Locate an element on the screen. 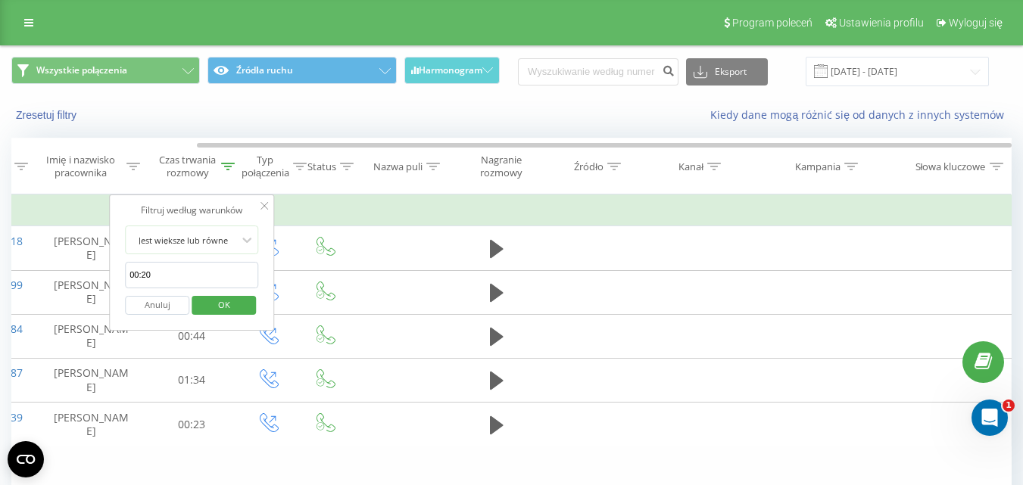  span: Wyloguj się is located at coordinates (975, 23).